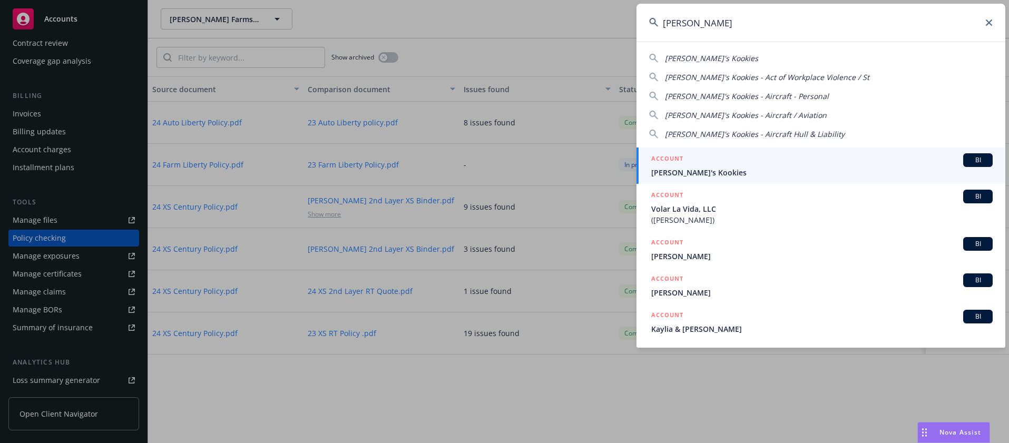 The image size is (1009, 443). Describe the element at coordinates (664, 352) in the screenshot. I see `h5: POLICY` at that location.